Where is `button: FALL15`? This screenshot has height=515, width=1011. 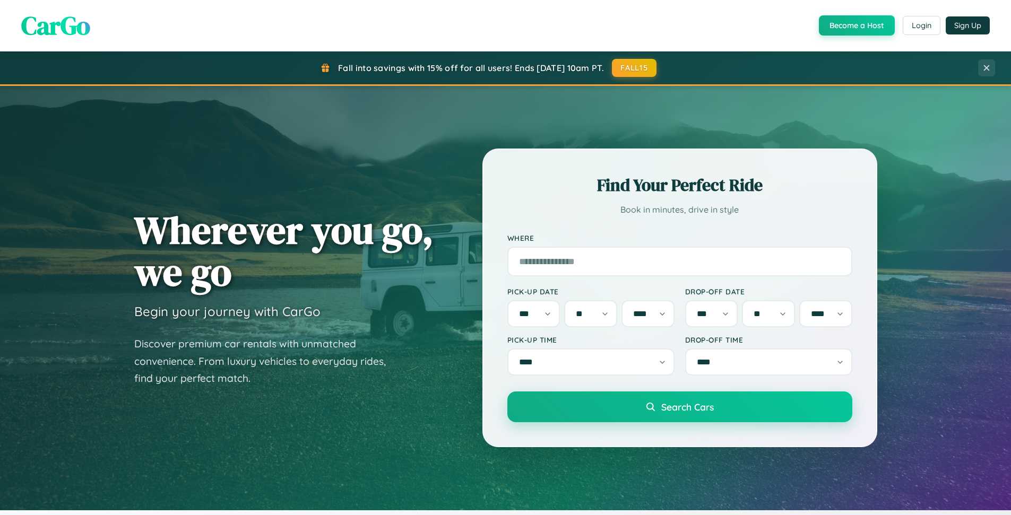
button: FALL15 is located at coordinates (634, 68).